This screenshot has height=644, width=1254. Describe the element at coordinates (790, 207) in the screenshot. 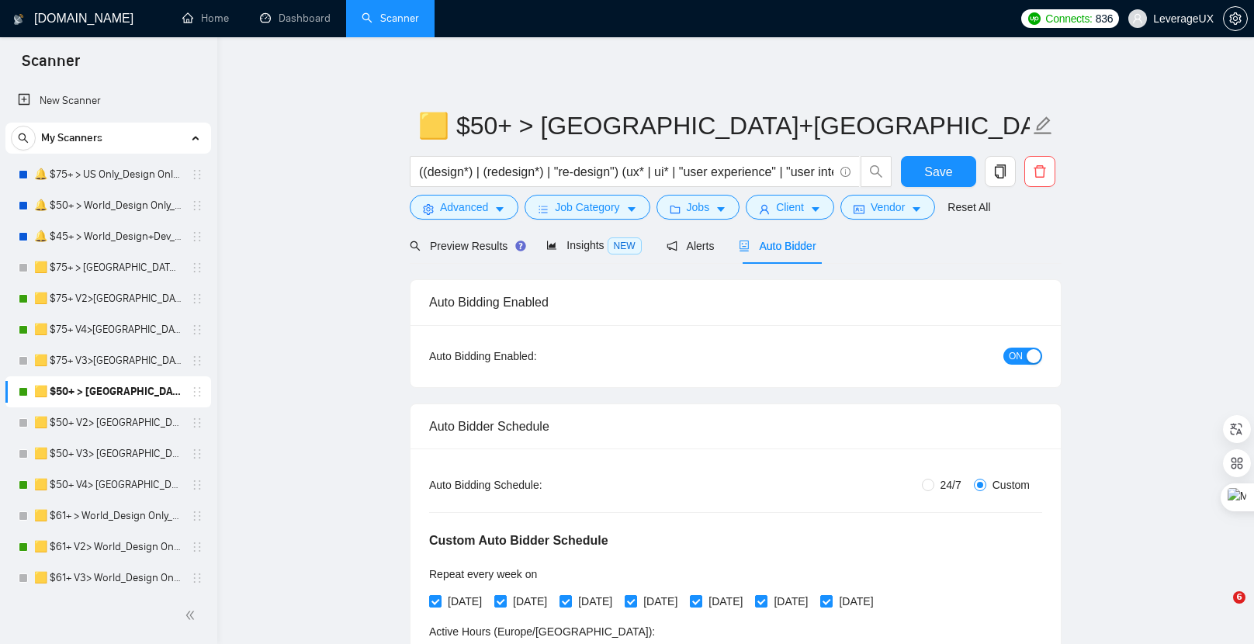

I see `span: Client` at that location.